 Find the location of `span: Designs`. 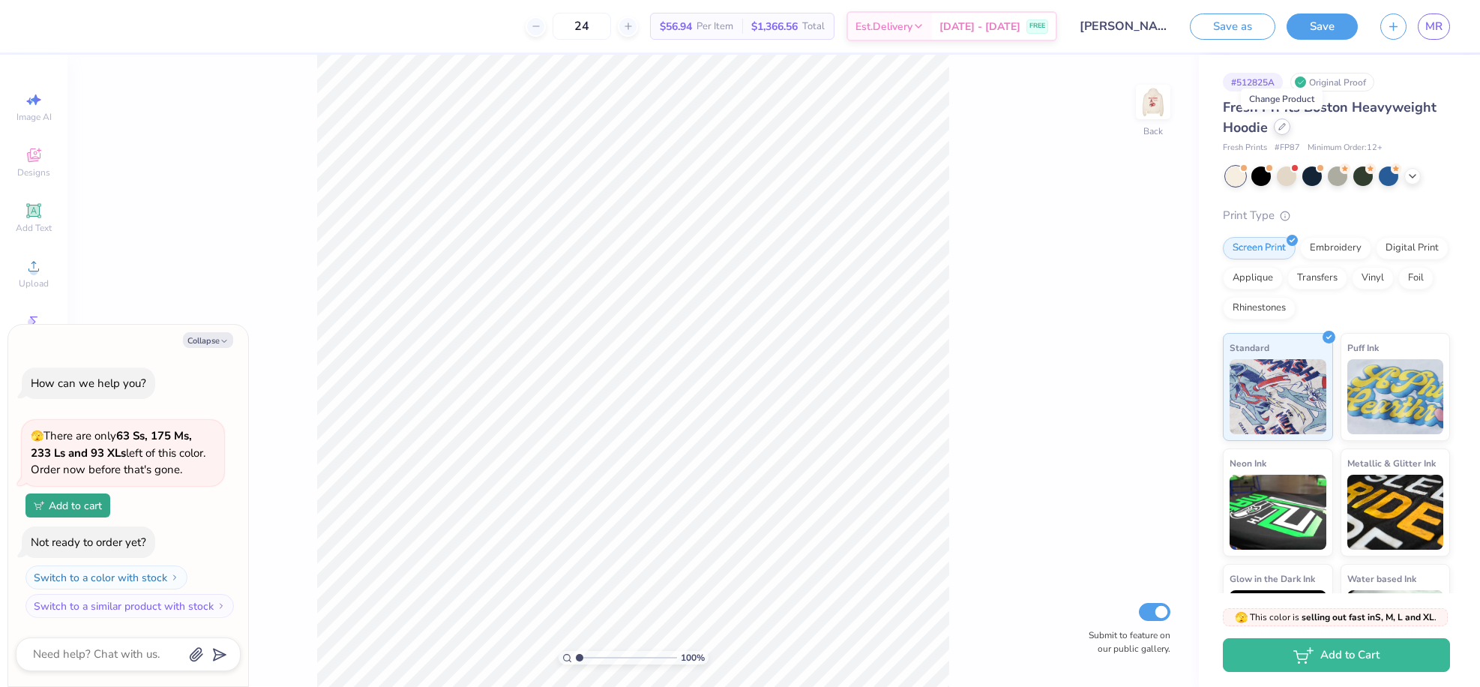

span: Designs is located at coordinates (34, 172).